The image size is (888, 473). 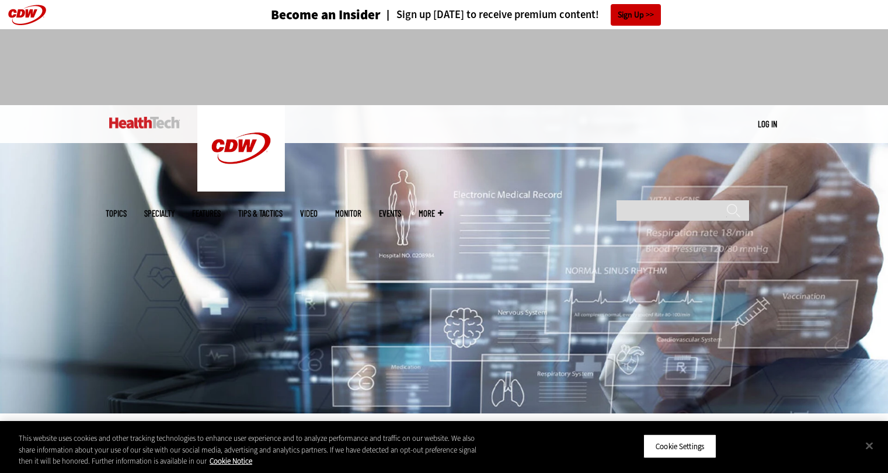 I want to click on a: Sign Up, so click(x=636, y=15).